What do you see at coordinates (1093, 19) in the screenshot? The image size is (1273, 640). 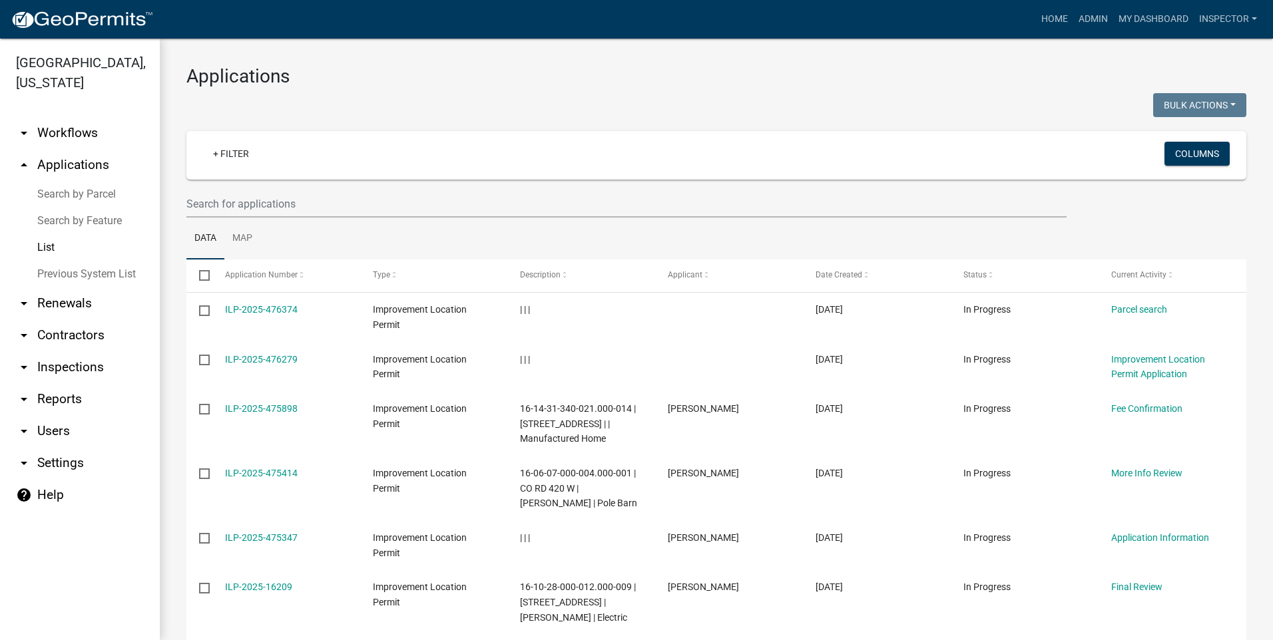 I see `a: Admin` at bounding box center [1093, 19].